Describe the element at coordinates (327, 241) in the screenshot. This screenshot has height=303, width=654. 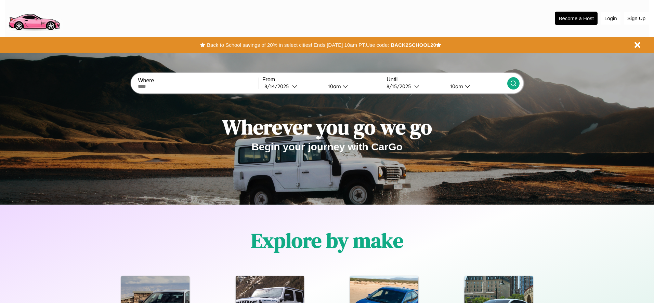
I see `h1: Explore by make` at that location.